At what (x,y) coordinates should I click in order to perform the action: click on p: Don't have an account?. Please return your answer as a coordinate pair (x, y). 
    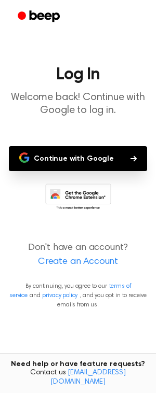
    Looking at the image, I should click on (78, 255).